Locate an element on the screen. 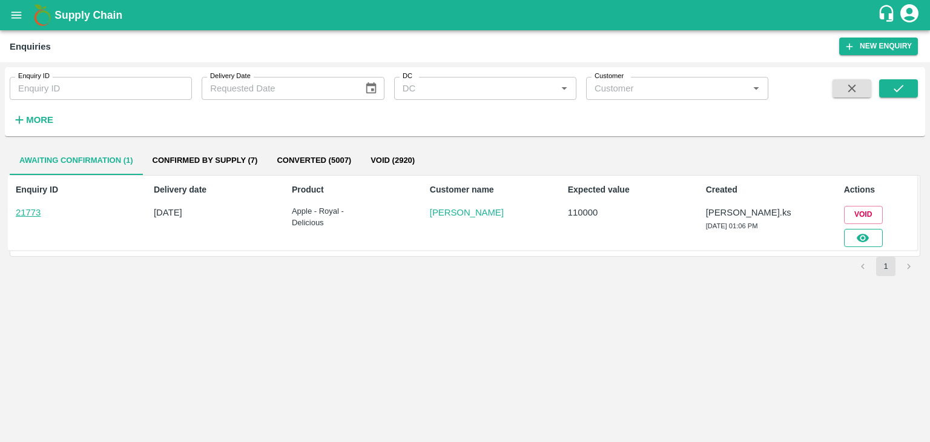 Image resolution: width=930 pixels, height=442 pixels. button: More is located at coordinates (33, 120).